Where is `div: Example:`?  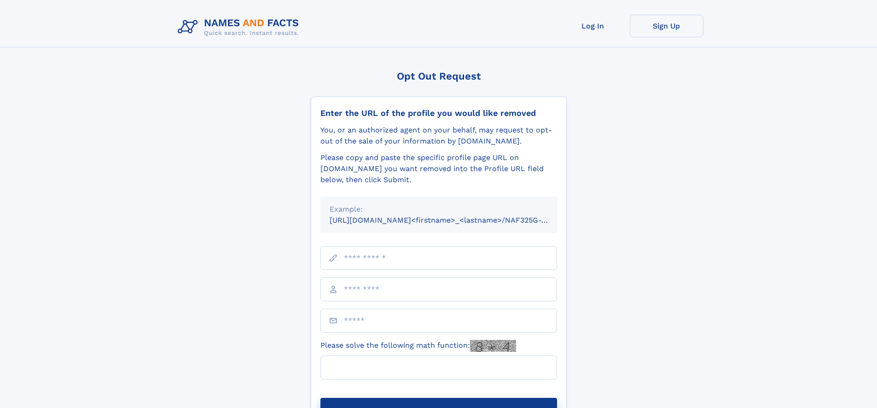 div: Example: is located at coordinates (439, 209).